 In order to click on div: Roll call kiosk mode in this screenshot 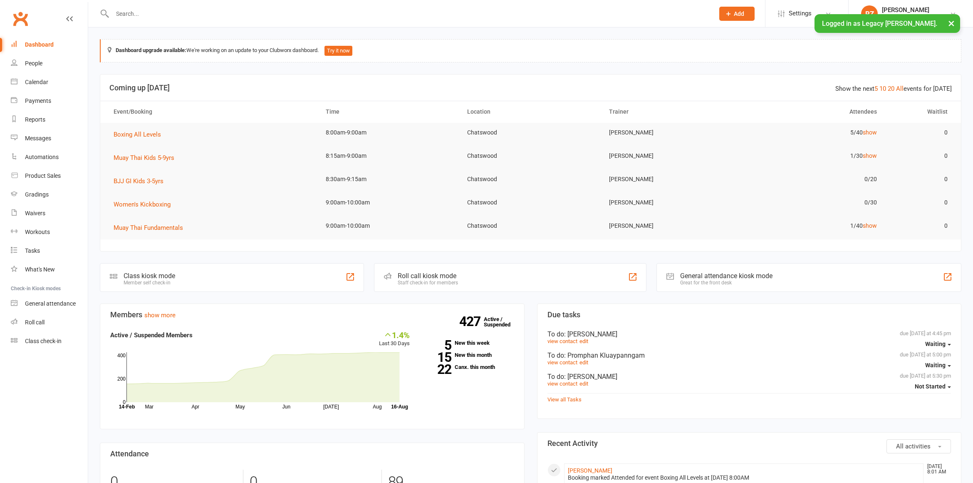, I will do `click(428, 275)`.